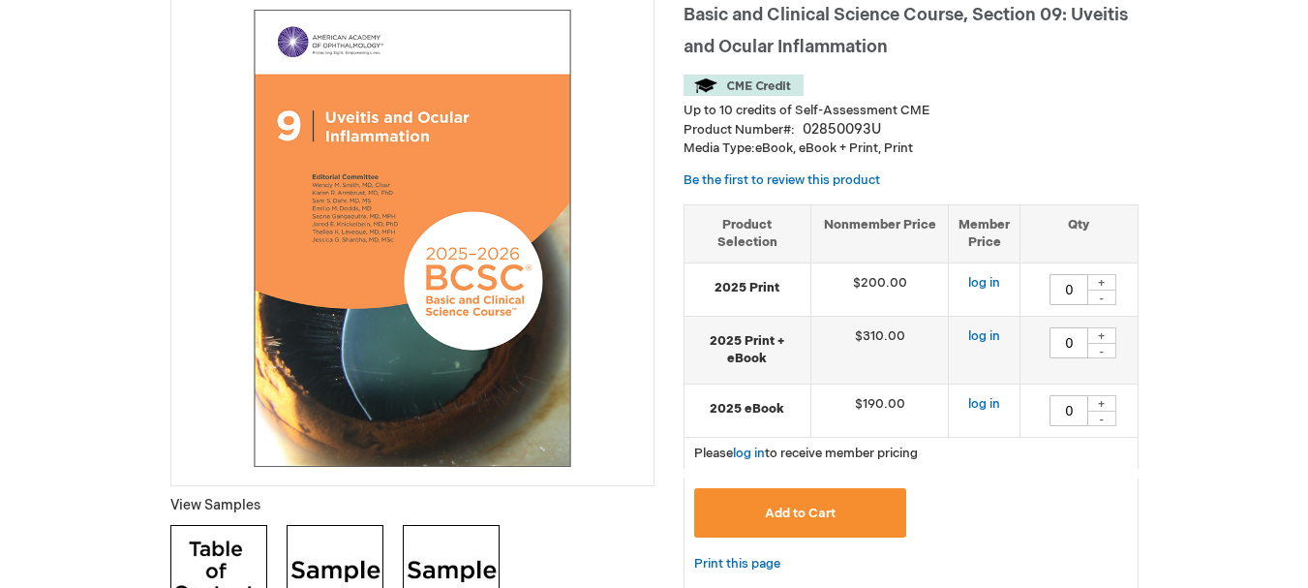 The height and width of the screenshot is (588, 1308). I want to click on p: View Samples, so click(413, 506).